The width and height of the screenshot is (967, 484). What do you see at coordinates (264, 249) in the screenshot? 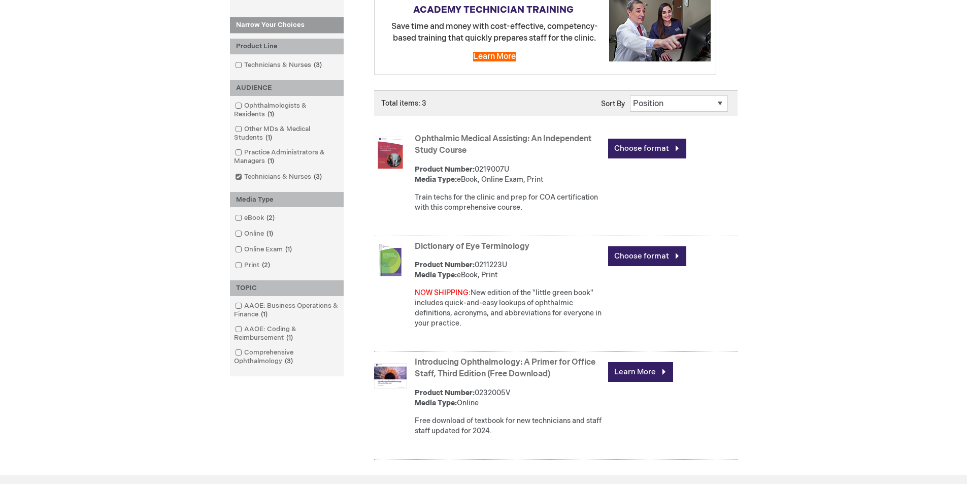
I see `a: Online Exam1` at bounding box center [264, 249].